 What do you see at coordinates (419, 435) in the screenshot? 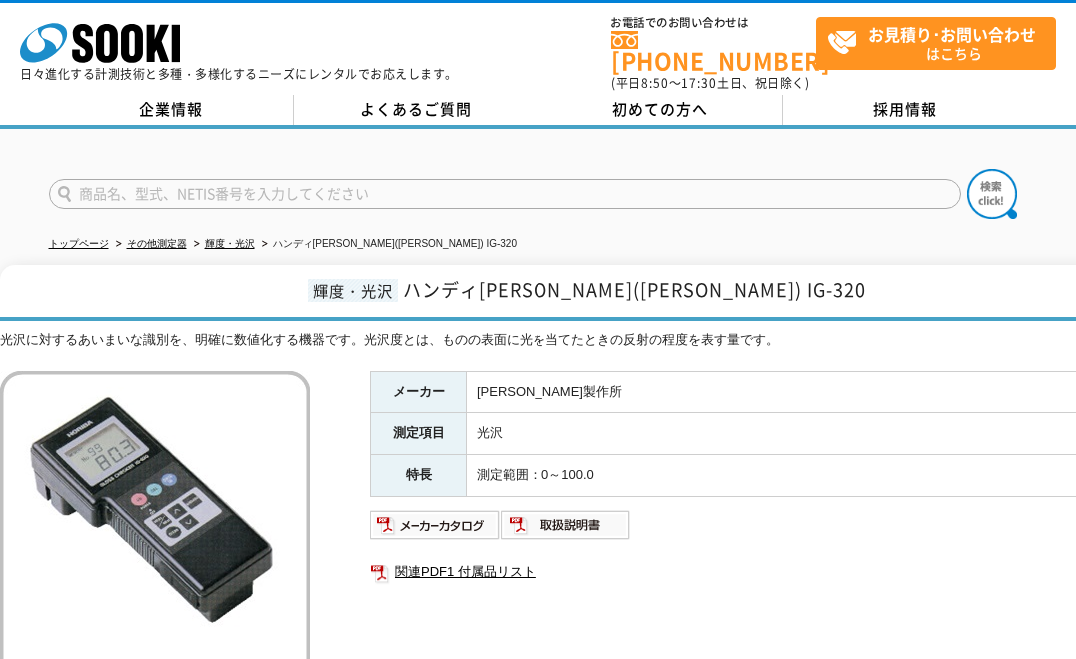
I see `th: 測定項目` at bounding box center [419, 435].